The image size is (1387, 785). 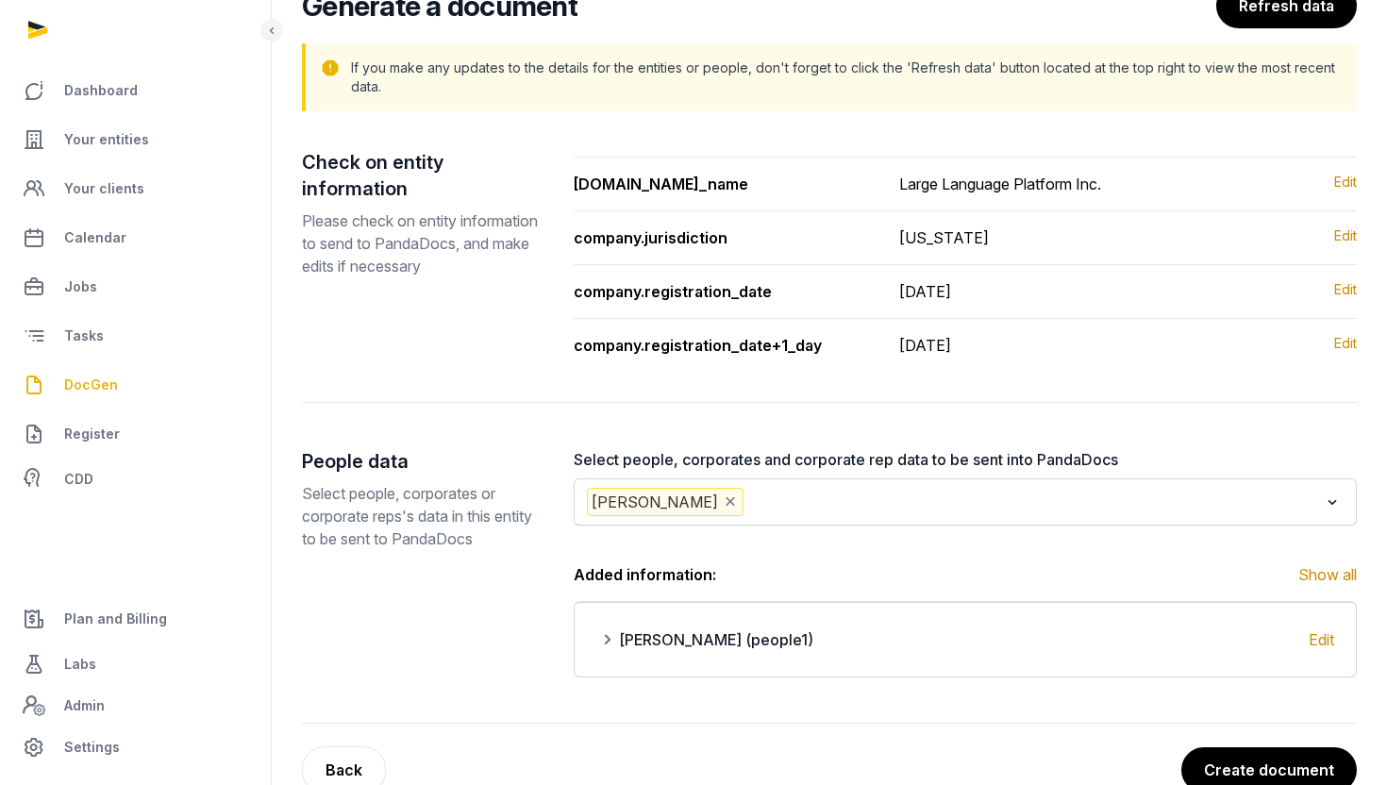 What do you see at coordinates (1000, 184) in the screenshot?
I see `div: Large Language Platform Inc.` at bounding box center [1000, 184].